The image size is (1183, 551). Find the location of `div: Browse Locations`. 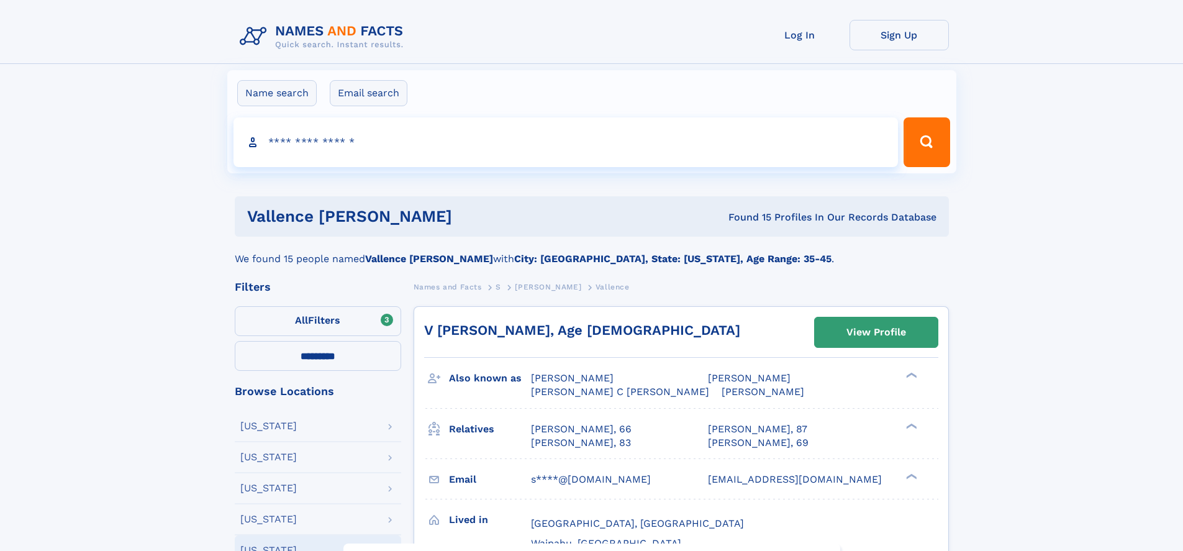

div: Browse Locations is located at coordinates (318, 391).